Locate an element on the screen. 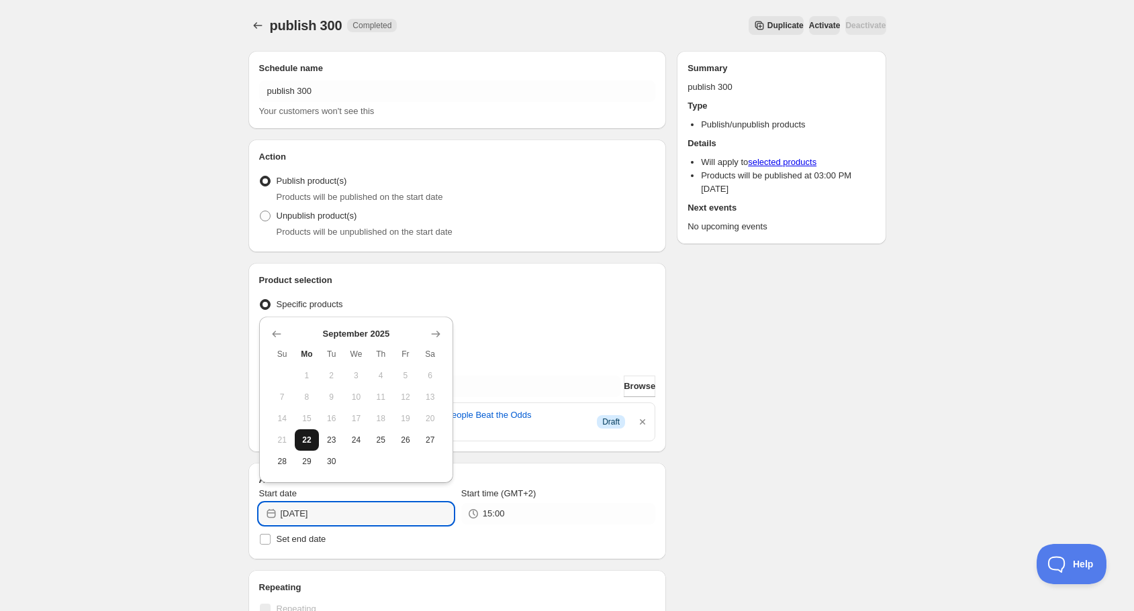 The image size is (1134, 611). th: Saturday is located at coordinates (430, 354).